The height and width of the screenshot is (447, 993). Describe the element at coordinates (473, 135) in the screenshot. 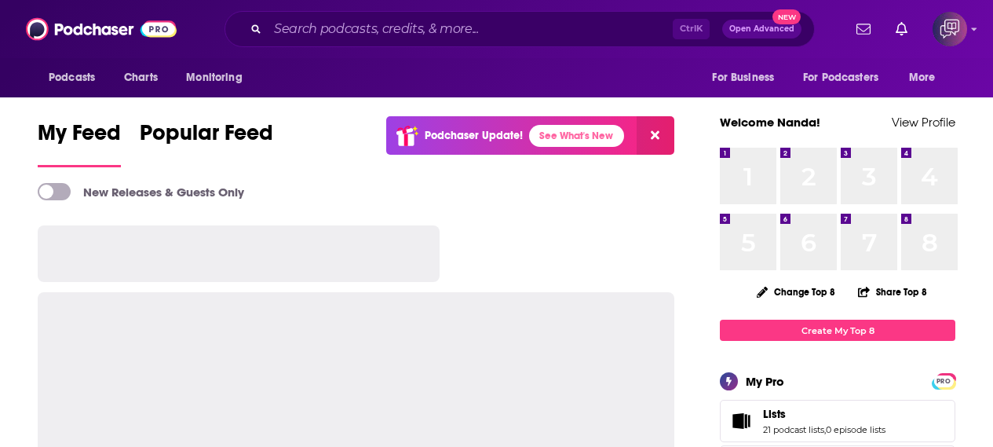

I see `p: Podchaser Update!` at that location.